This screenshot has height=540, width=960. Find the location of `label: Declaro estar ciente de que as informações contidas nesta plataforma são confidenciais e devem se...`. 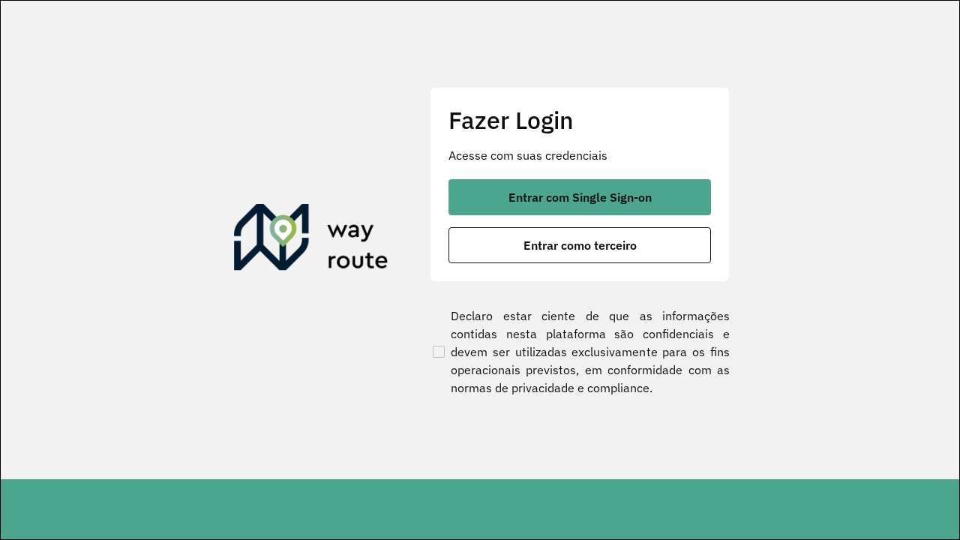

label: Declaro estar ciente de que as informações contidas nesta plataforma são confidenciais e devem se... is located at coordinates (580, 352).